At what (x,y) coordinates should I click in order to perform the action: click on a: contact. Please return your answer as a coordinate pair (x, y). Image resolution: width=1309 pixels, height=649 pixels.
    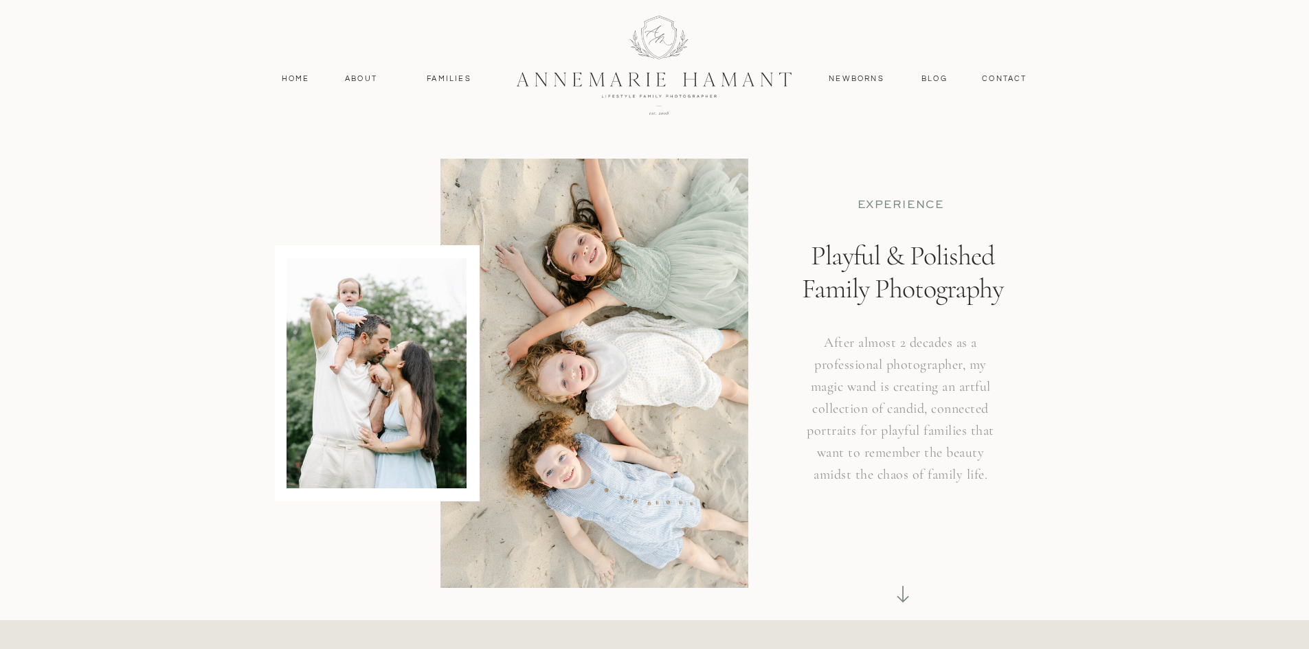
    Looking at the image, I should click on (1005, 79).